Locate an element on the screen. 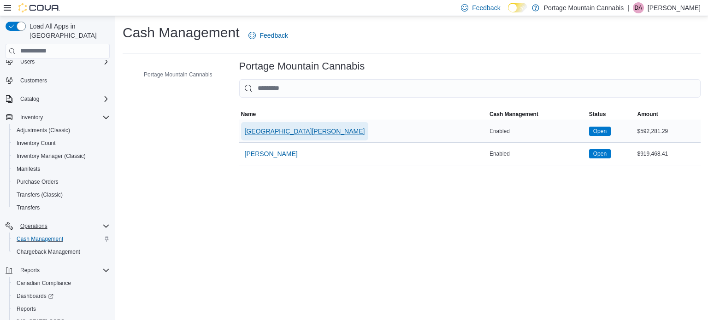 The height and width of the screenshot is (320, 708). button: Portage Mountain Cannabis is located at coordinates (173, 75).